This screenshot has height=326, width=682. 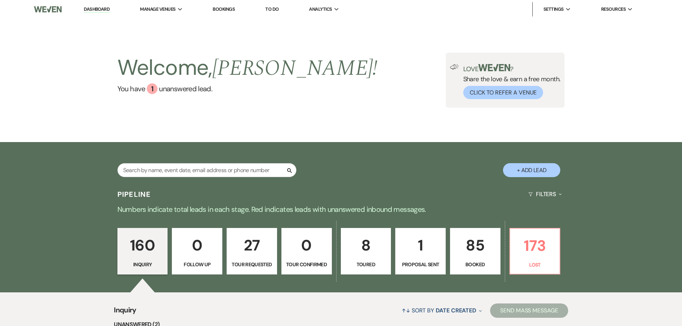 What do you see at coordinates (48, 9) in the screenshot?
I see `img: Weven Logo` at bounding box center [48, 9].